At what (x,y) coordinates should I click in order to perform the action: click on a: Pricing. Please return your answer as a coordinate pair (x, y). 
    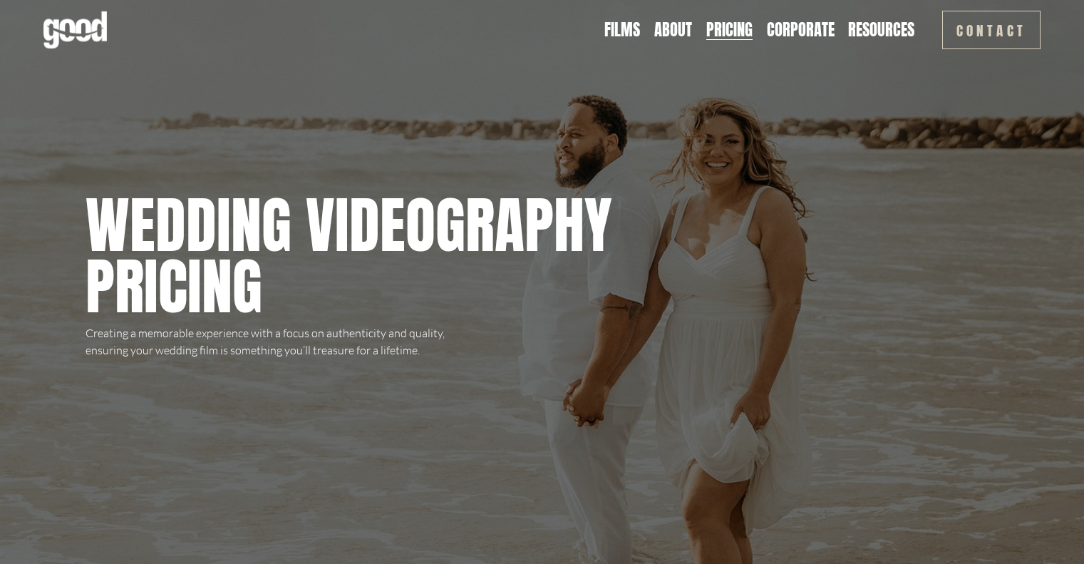
    Looking at the image, I should click on (729, 30).